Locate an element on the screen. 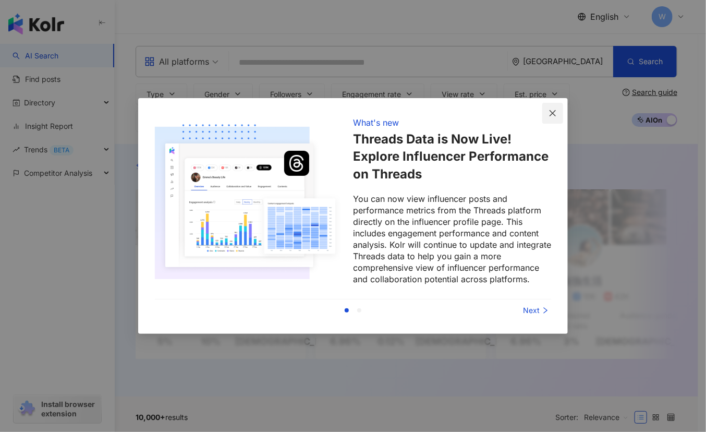 The image size is (706, 432). span: right is located at coordinates (545, 310).